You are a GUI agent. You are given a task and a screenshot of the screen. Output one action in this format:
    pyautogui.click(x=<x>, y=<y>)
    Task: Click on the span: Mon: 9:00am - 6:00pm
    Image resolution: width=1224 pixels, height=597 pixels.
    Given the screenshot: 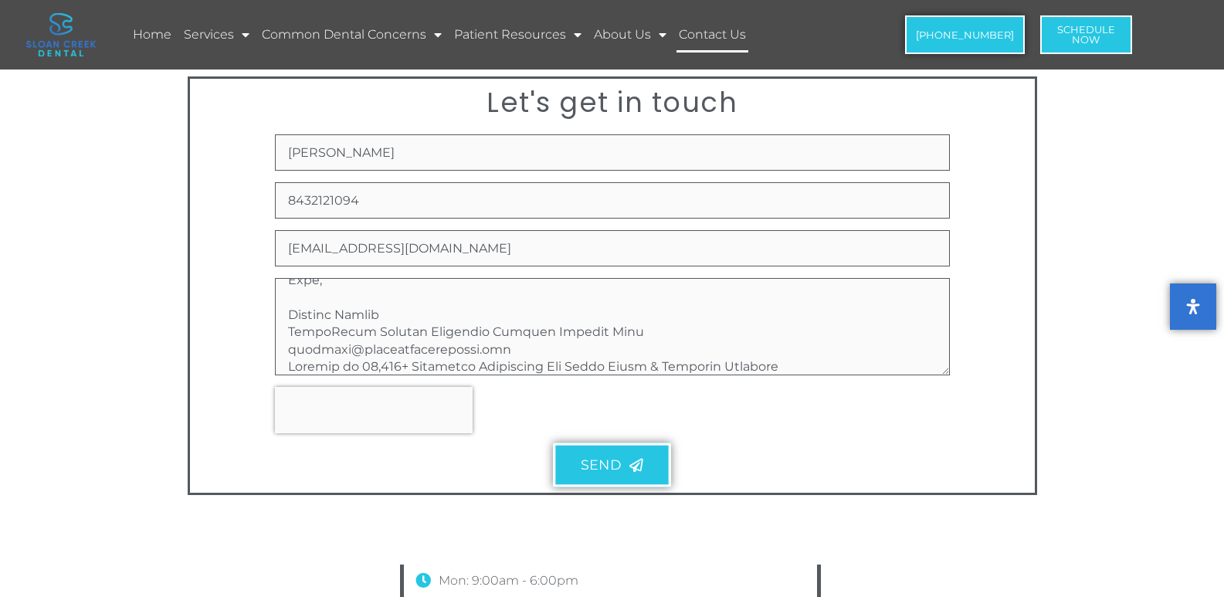 What is the action you would take?
    pyautogui.click(x=507, y=581)
    